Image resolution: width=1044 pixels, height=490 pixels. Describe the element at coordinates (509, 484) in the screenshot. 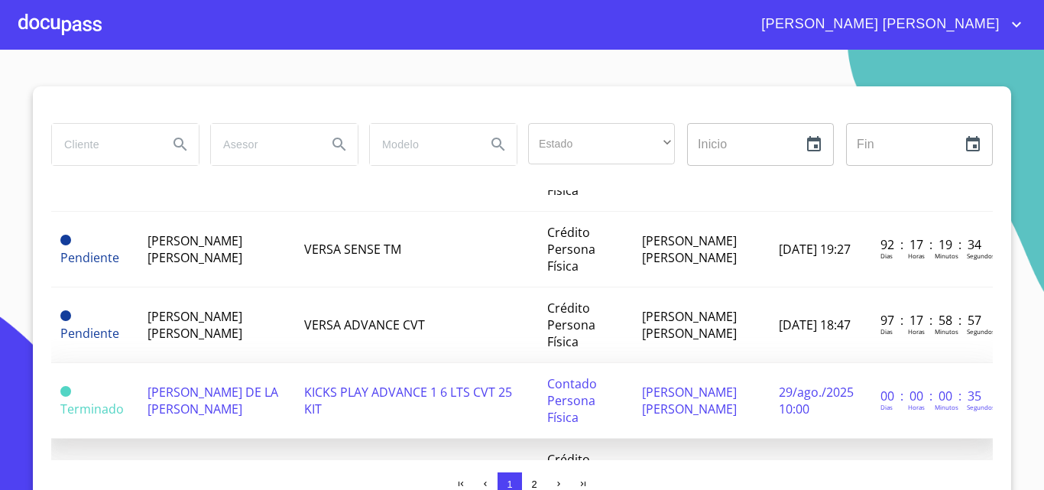

I see `span: 1` at that location.